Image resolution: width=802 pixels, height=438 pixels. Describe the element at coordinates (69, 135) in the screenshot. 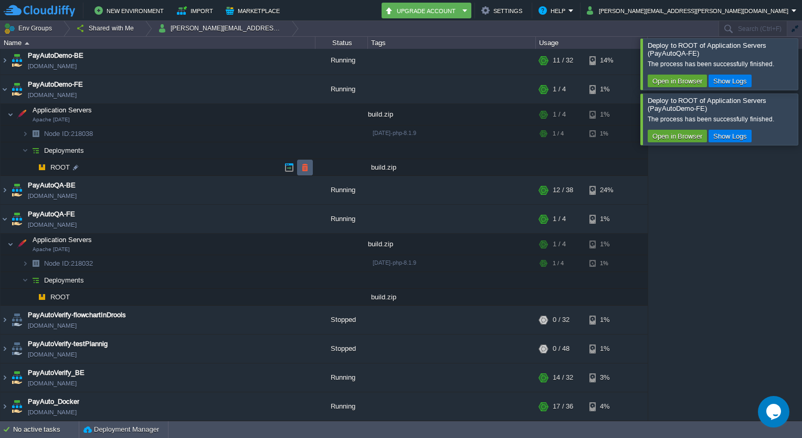

I see `span: 218038` at that location.